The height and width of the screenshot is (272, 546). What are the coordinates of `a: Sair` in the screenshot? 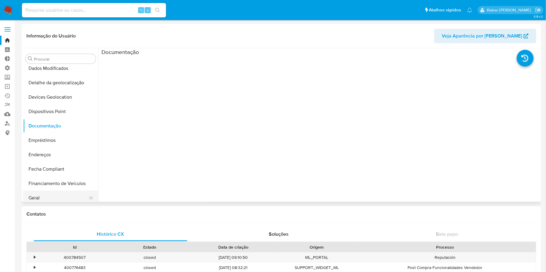 It's located at (538, 10).